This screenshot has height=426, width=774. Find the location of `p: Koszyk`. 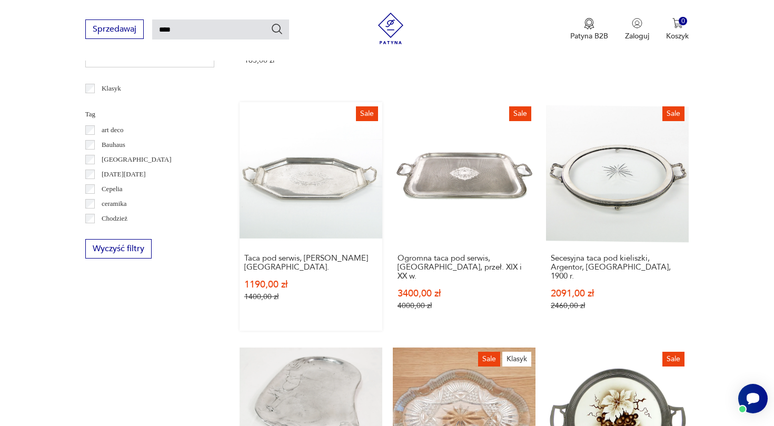

p: Koszyk is located at coordinates (677, 36).